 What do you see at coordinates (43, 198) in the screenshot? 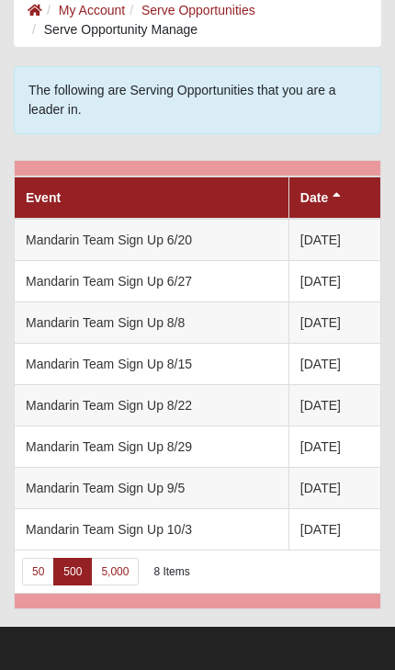
I see `a: Event` at bounding box center [43, 198].